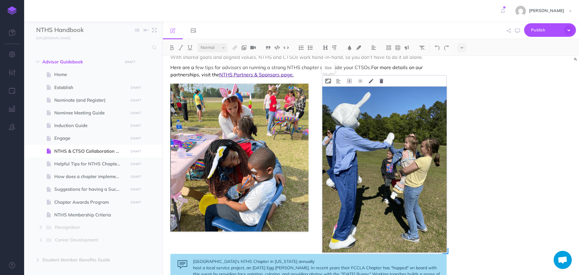 The height and width of the screenshot is (275, 579). I want to click on span: With shared goals and aligned values, NTHS and CTSOs work hand-in-hand, so you don’t have to do i..., so click(297, 57).